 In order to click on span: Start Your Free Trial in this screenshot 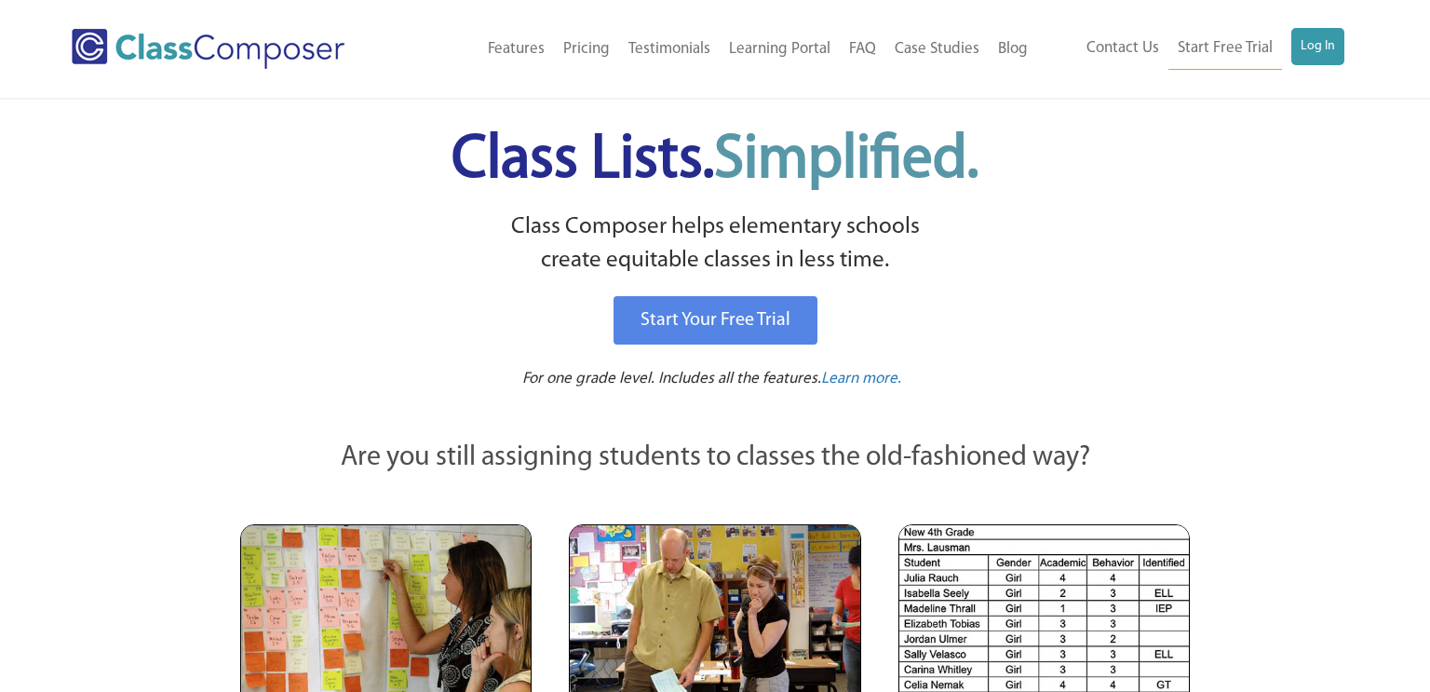, I will do `click(715, 320)`.